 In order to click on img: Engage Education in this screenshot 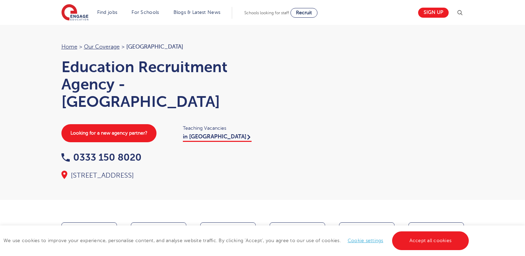, I will do `click(75, 13)`.